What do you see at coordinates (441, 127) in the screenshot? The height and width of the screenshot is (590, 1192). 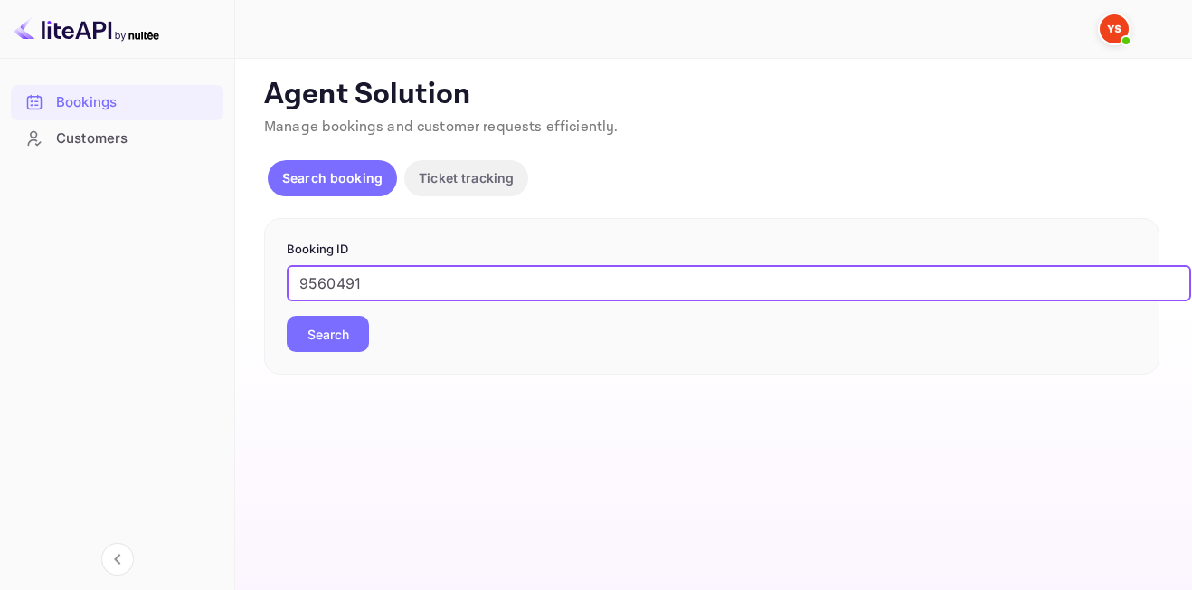 I see `span: Manage bookings and customer requests efficiently.` at bounding box center [441, 127].